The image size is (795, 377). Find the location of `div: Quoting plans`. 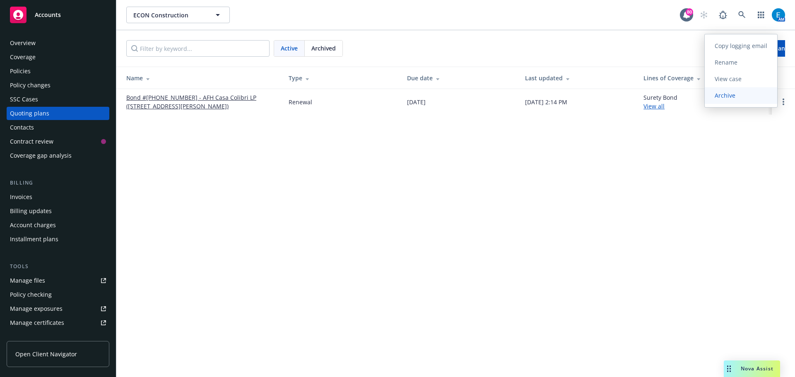

div: Quoting plans is located at coordinates (29, 113).